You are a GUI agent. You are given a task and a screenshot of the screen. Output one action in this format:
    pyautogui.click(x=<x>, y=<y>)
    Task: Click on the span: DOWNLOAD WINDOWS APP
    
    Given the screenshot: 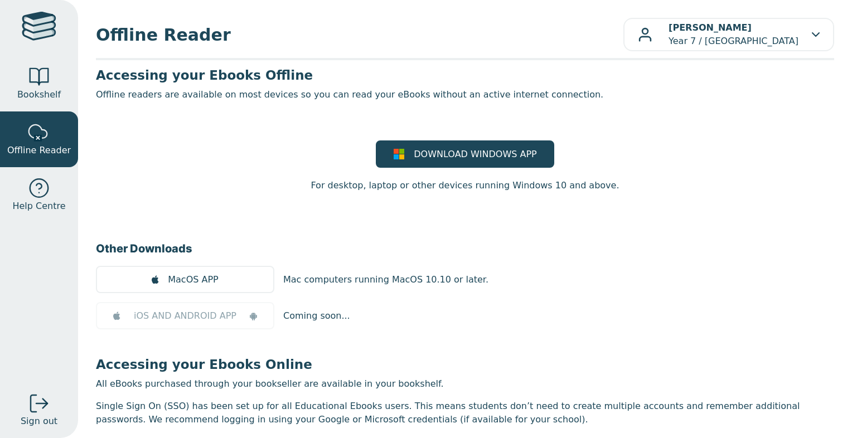 What is the action you would take?
    pyautogui.click(x=475, y=154)
    